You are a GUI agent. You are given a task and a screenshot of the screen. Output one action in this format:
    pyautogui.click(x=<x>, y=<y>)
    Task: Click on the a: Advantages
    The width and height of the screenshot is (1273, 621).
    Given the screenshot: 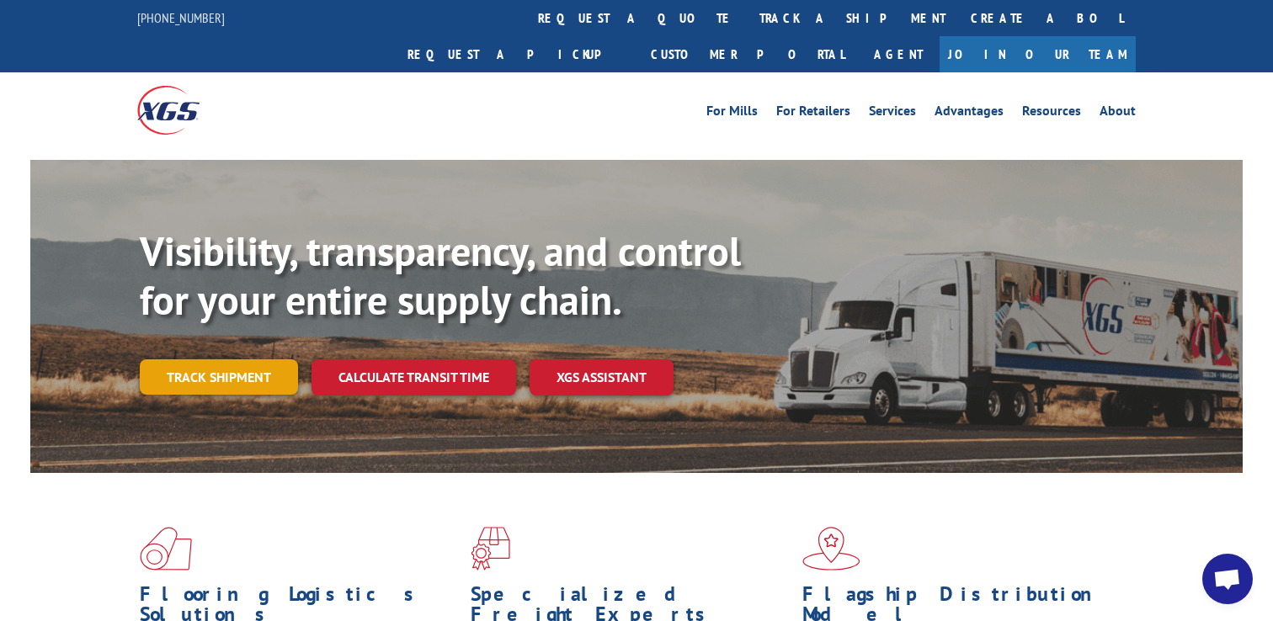 What is the action you would take?
    pyautogui.click(x=969, y=114)
    